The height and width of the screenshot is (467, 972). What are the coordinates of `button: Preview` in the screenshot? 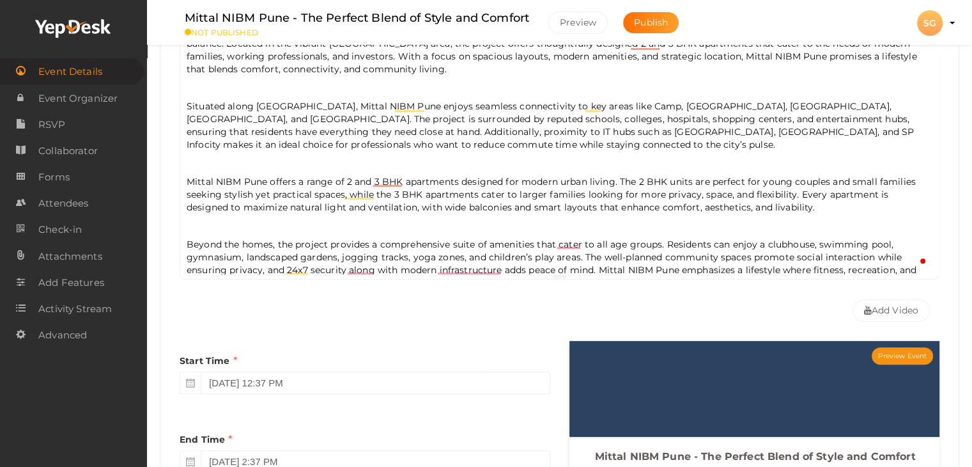 It's located at (578, 22).